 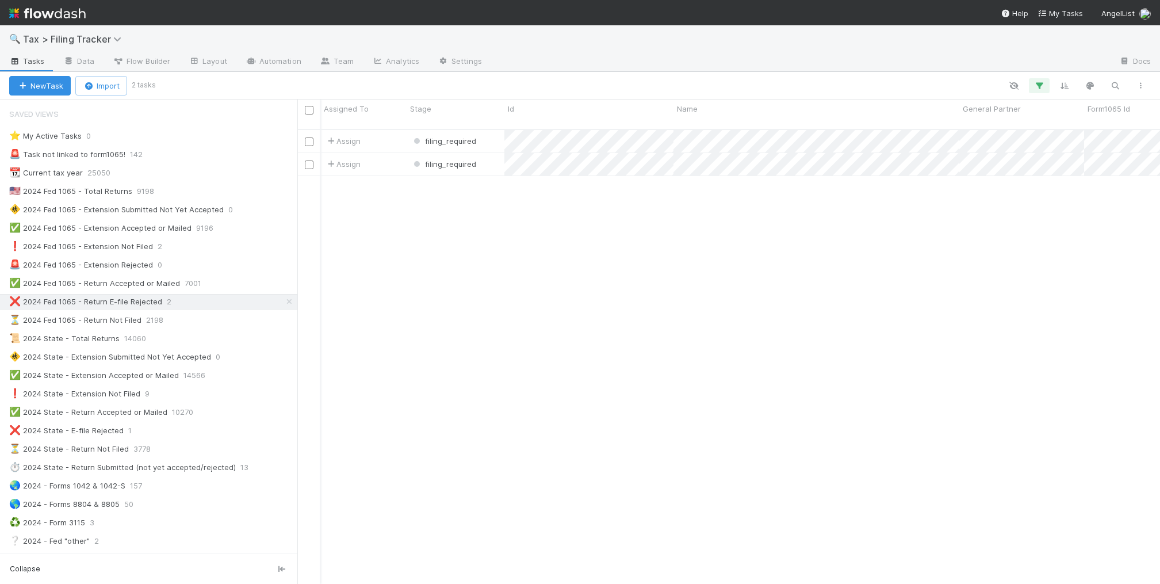 What do you see at coordinates (54, 559) in the screenshot?
I see `div: No Filing Check Filter` at bounding box center [54, 559].